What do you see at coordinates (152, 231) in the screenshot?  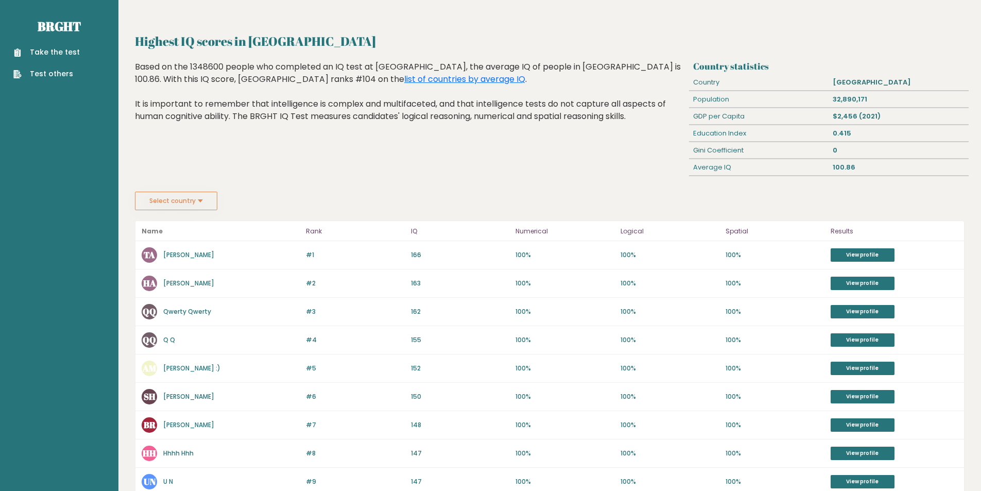 I see `b: Name` at bounding box center [152, 231].